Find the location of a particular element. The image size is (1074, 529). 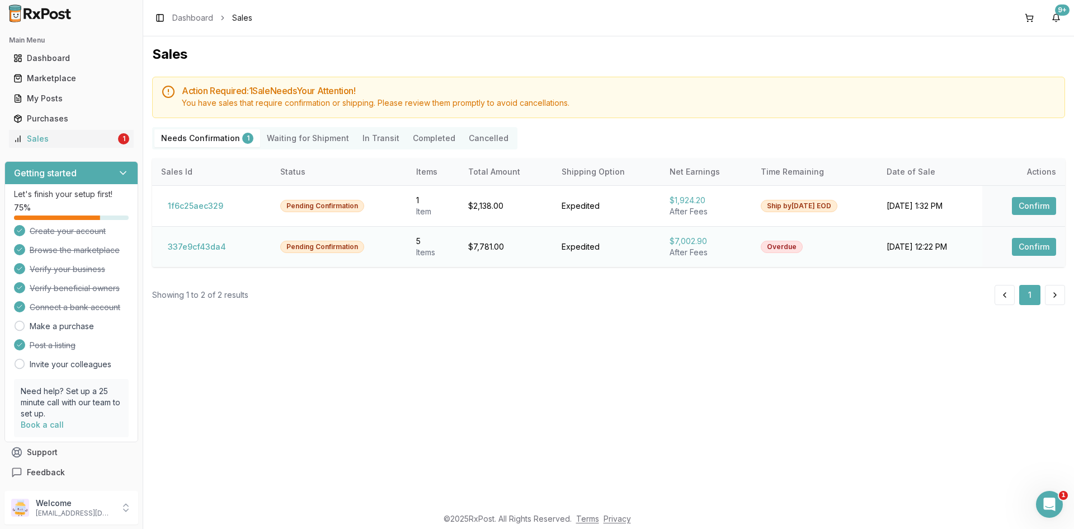

button: 337e9cf43da4 is located at coordinates (197, 247).